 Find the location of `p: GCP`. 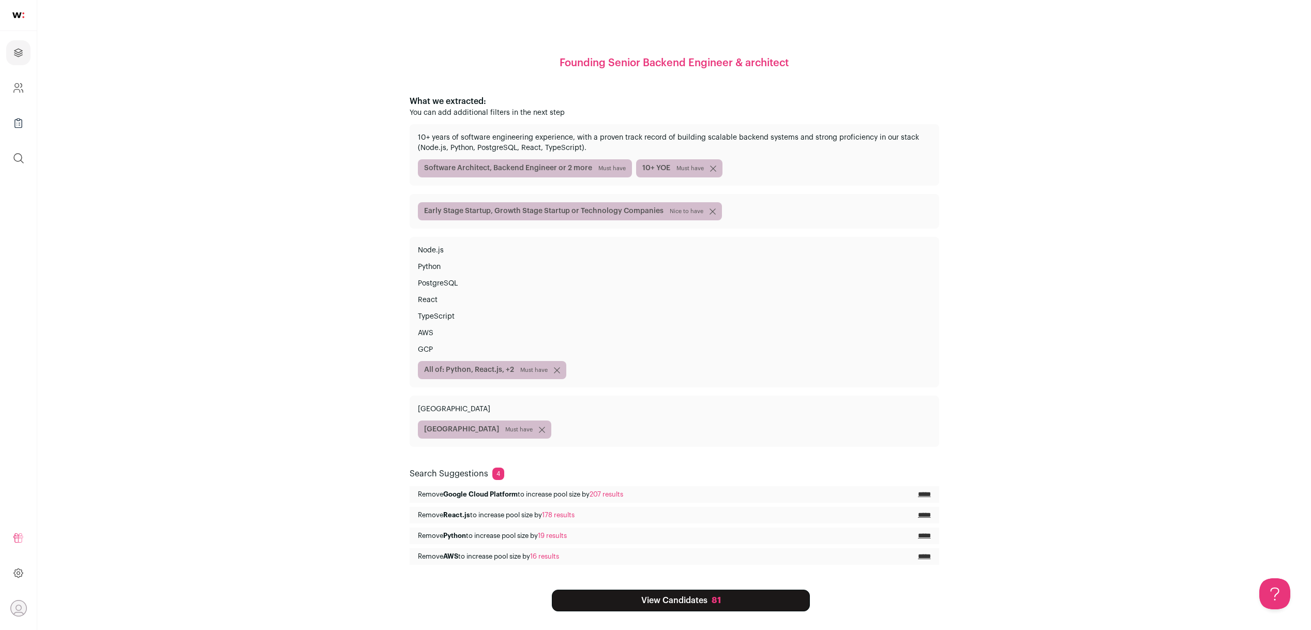

p: GCP is located at coordinates (674, 349).